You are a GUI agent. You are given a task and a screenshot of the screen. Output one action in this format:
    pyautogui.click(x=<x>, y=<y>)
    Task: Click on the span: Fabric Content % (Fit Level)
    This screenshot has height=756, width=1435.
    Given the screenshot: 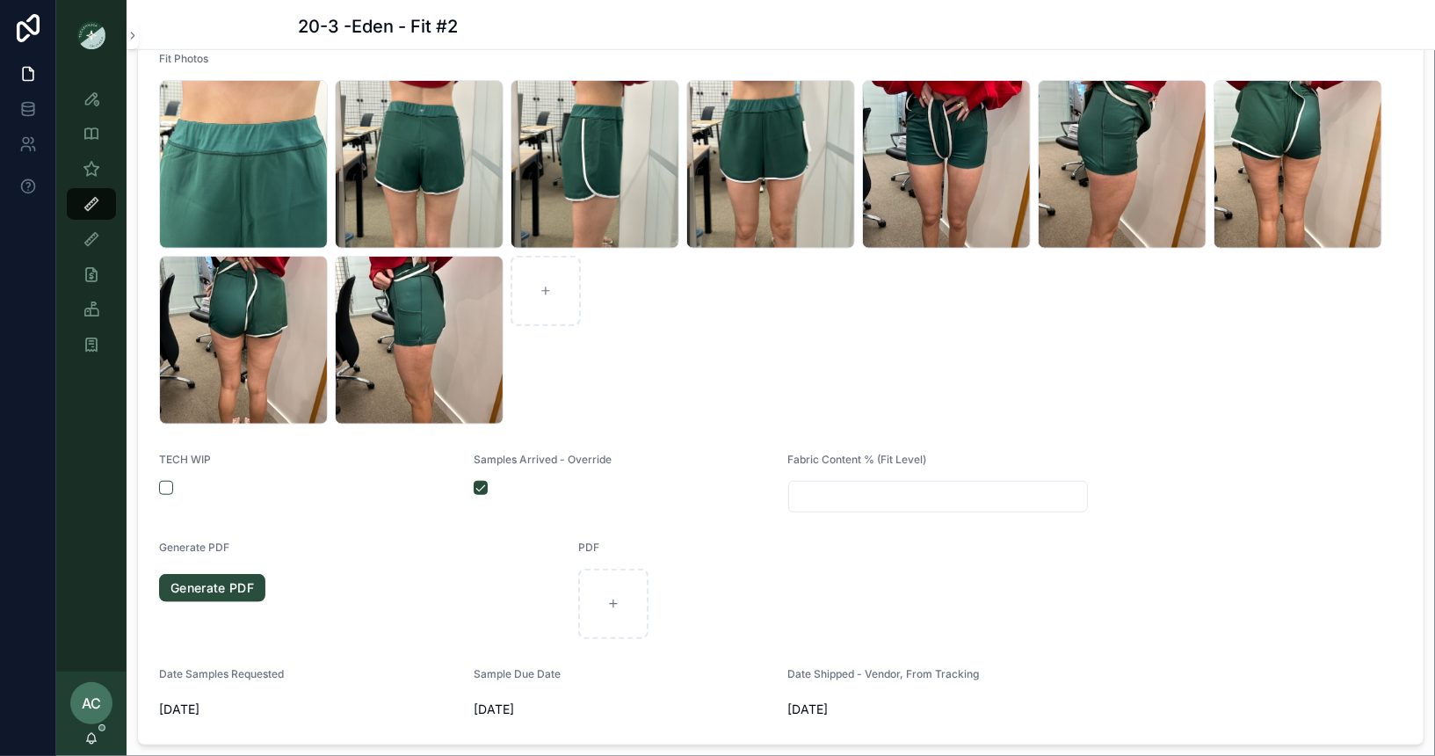 What is the action you would take?
    pyautogui.click(x=857, y=459)
    